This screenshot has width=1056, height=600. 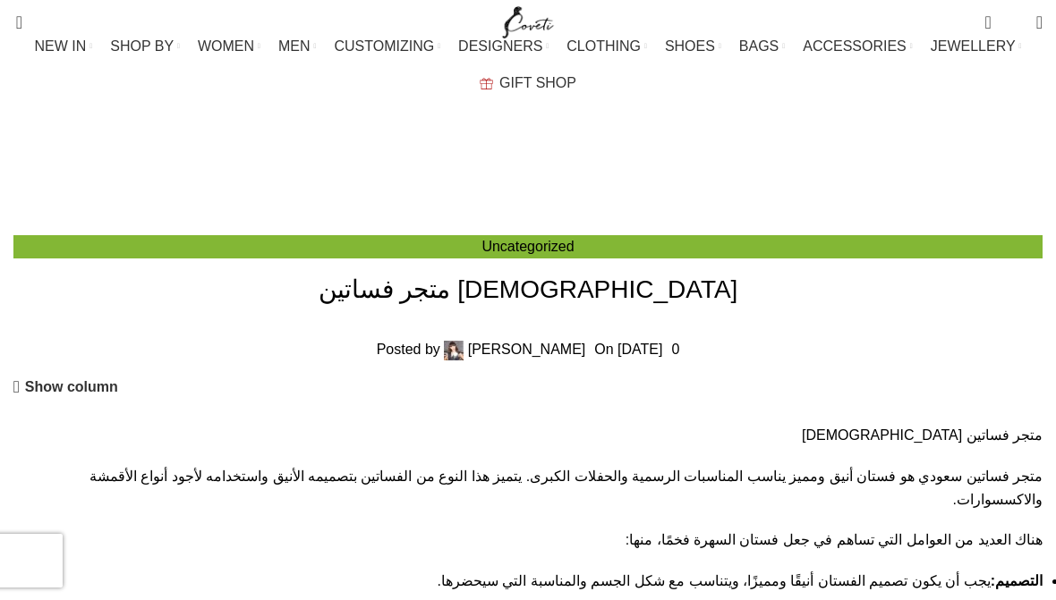 I want to click on span: CLOTHING, so click(x=603, y=46).